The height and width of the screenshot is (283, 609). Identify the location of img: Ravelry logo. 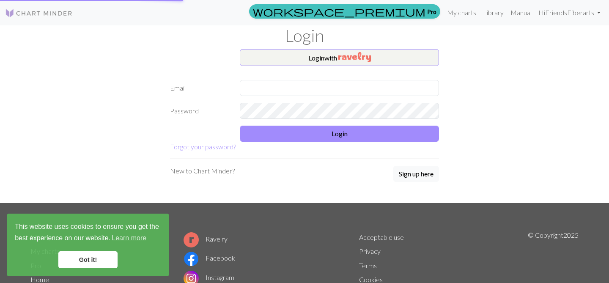
(191, 240).